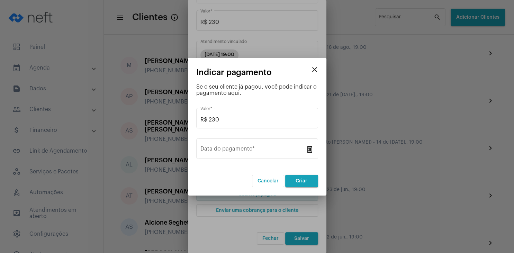 The height and width of the screenshot is (253, 514). Describe the element at coordinates (257, 120) in the screenshot. I see `input: Valor` at that location.